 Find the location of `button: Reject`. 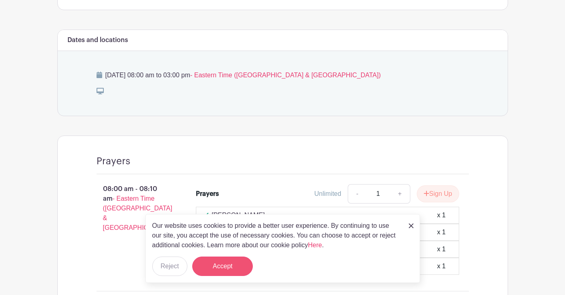

button: Reject is located at coordinates (170, 266).